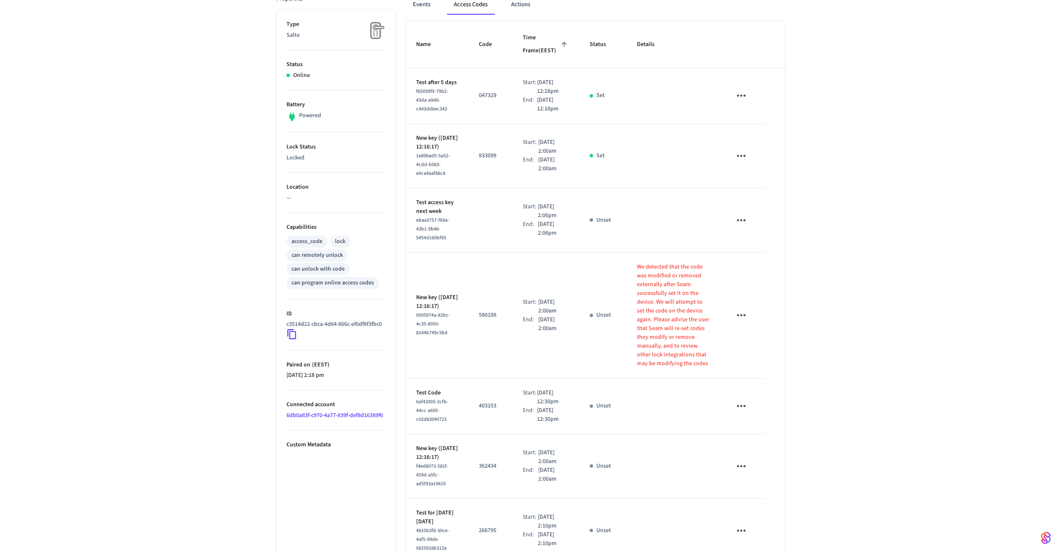  Describe the element at coordinates (491, 156) in the screenshot. I see `p: 833099` at that location.